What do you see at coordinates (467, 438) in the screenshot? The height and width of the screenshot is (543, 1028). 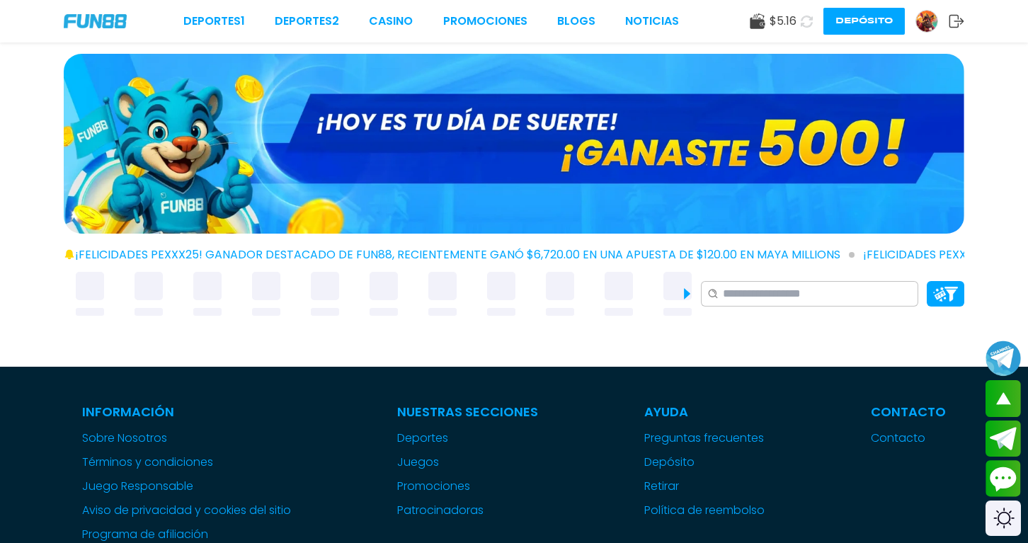 I see `a: Deportes` at bounding box center [467, 438].